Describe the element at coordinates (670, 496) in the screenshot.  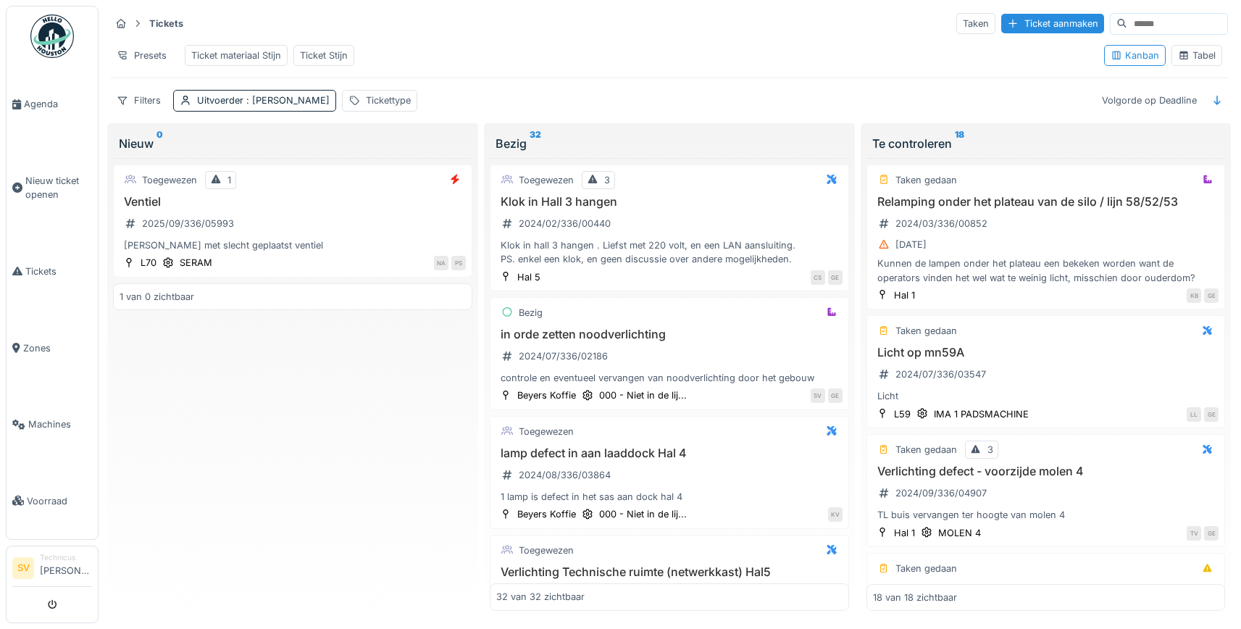
I see `div: 1 lamp is defect in het sas aan dock hal 4` at that location.